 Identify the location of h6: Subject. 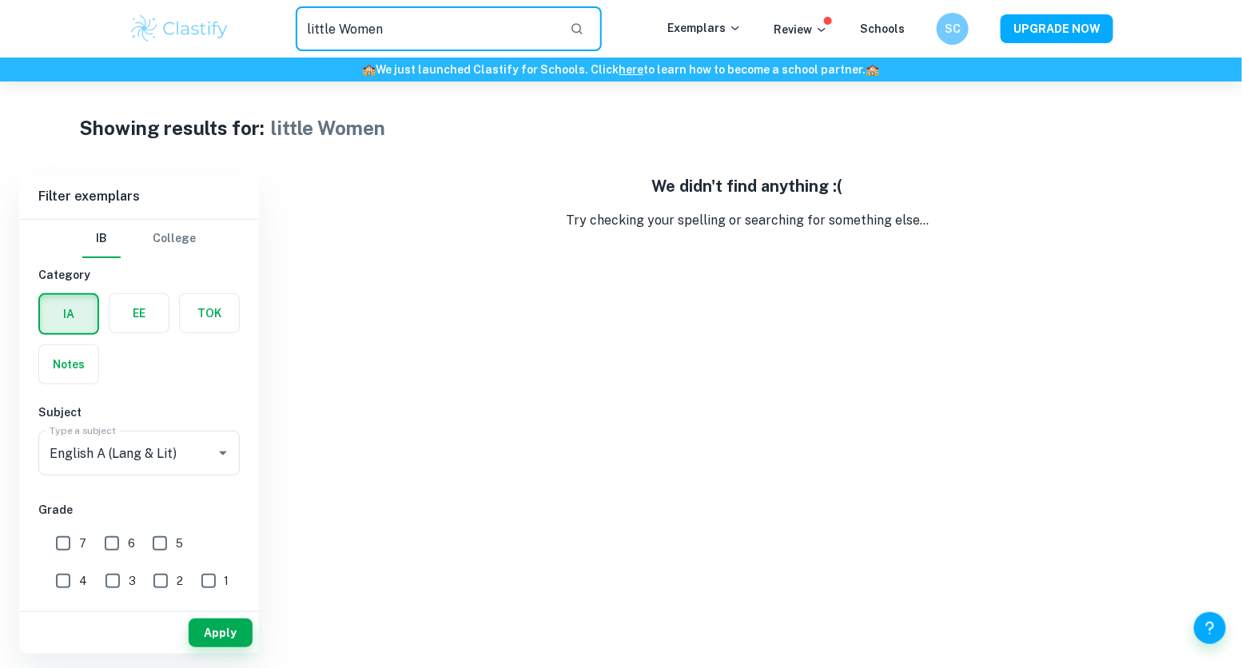
(139, 412).